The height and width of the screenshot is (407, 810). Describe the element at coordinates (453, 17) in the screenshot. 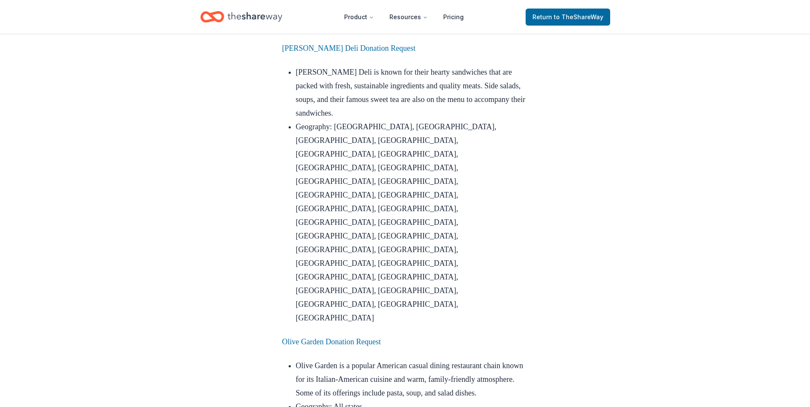

I see `a: Pricing` at that location.